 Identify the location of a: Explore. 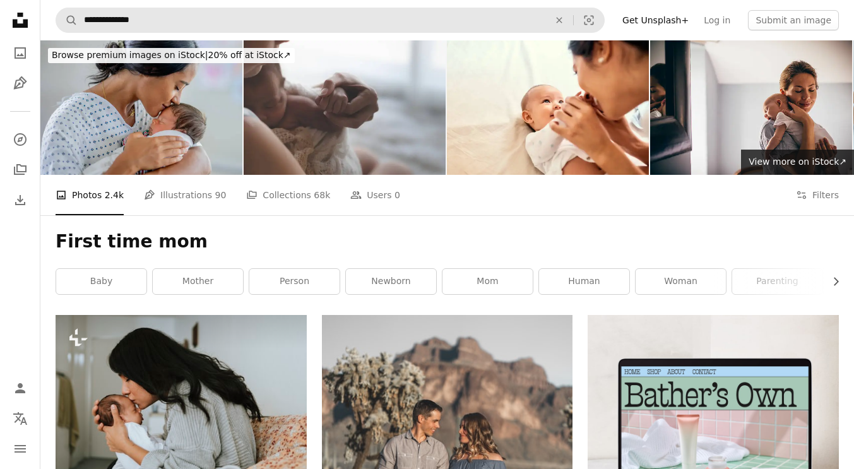
(20, 140).